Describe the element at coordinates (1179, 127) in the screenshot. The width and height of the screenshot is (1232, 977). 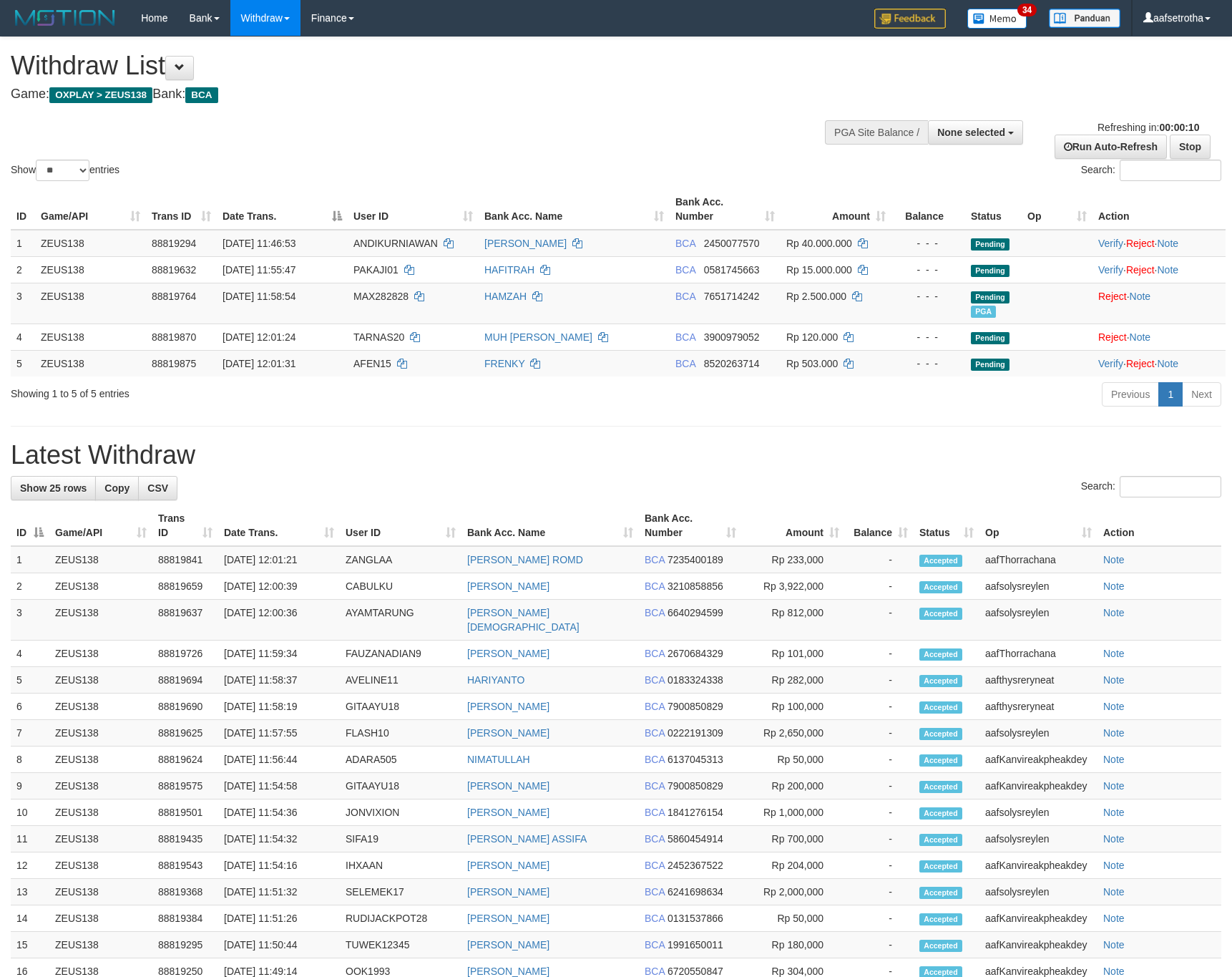
I see `strong: 00:00:10` at that location.